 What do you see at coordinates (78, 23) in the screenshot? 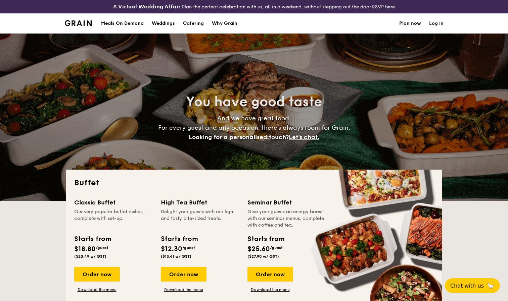
I see `a: Logotype` at bounding box center [78, 23].